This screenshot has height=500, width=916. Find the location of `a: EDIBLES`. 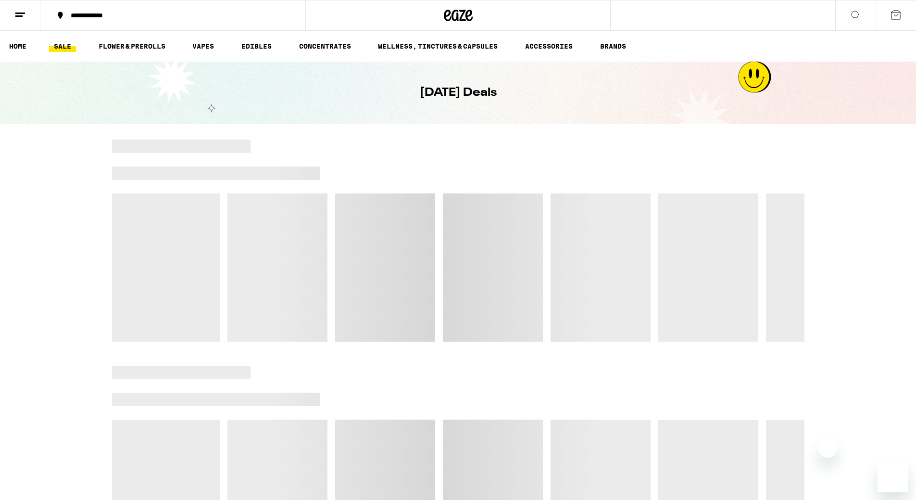

a: EDIBLES is located at coordinates (256, 46).